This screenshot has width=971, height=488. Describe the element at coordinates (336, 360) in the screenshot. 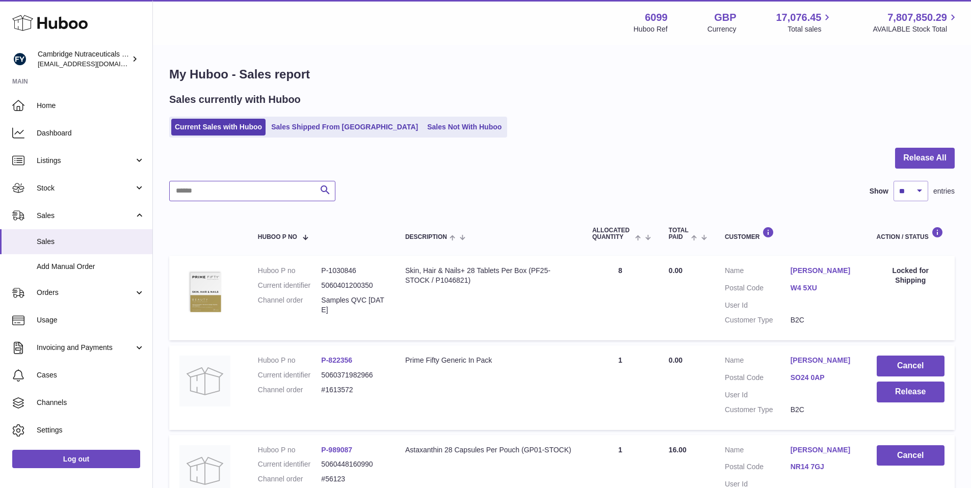

I see `a: P-822356` at that location.